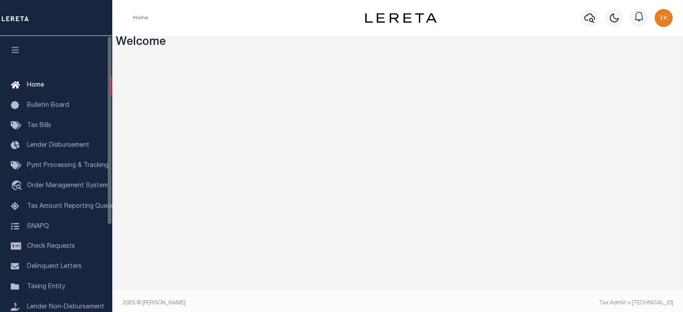 Image resolution: width=683 pixels, height=312 pixels. I want to click on span: Home, so click(35, 85).